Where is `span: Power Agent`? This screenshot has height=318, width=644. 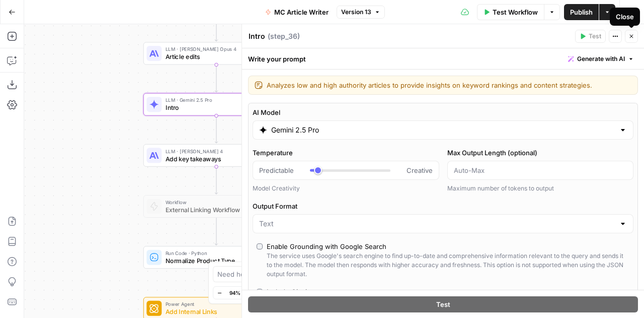
span: Power Agent is located at coordinates (214, 303).